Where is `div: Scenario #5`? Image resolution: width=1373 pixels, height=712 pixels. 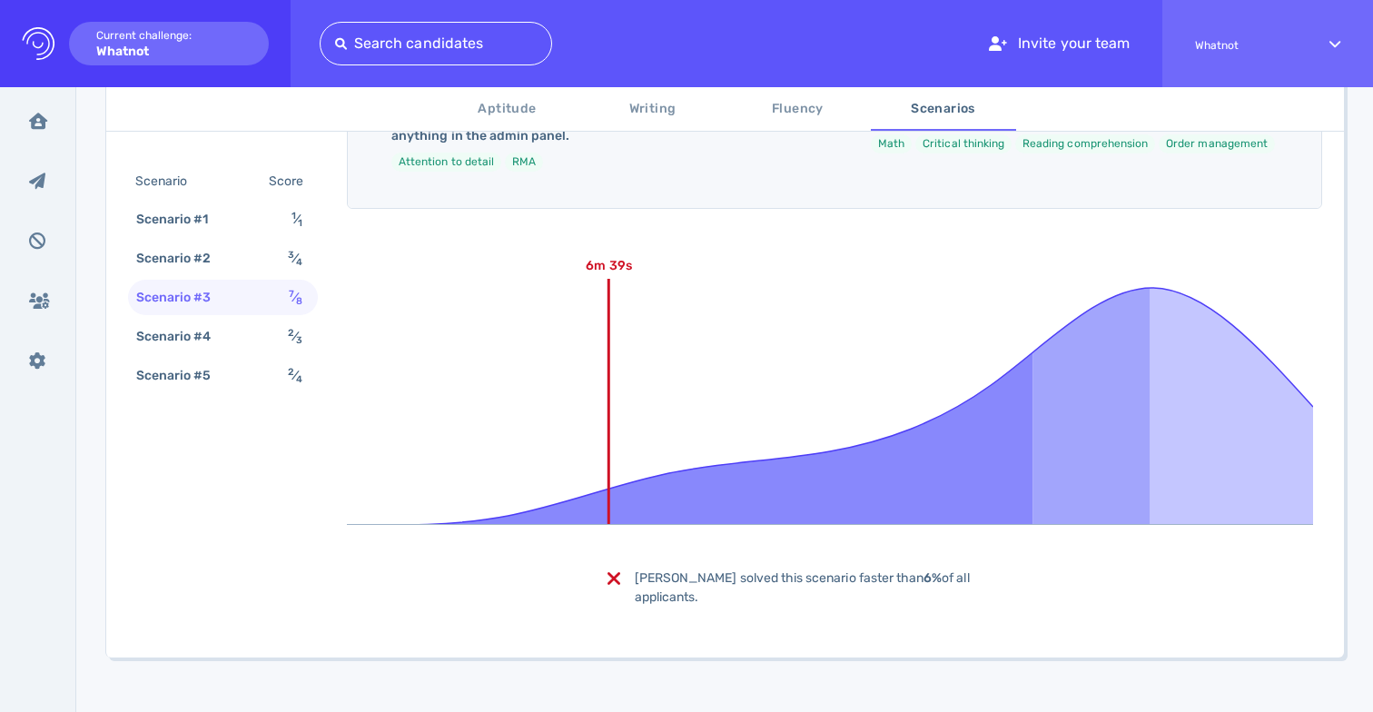 div: Scenario #5 is located at coordinates (182, 375).